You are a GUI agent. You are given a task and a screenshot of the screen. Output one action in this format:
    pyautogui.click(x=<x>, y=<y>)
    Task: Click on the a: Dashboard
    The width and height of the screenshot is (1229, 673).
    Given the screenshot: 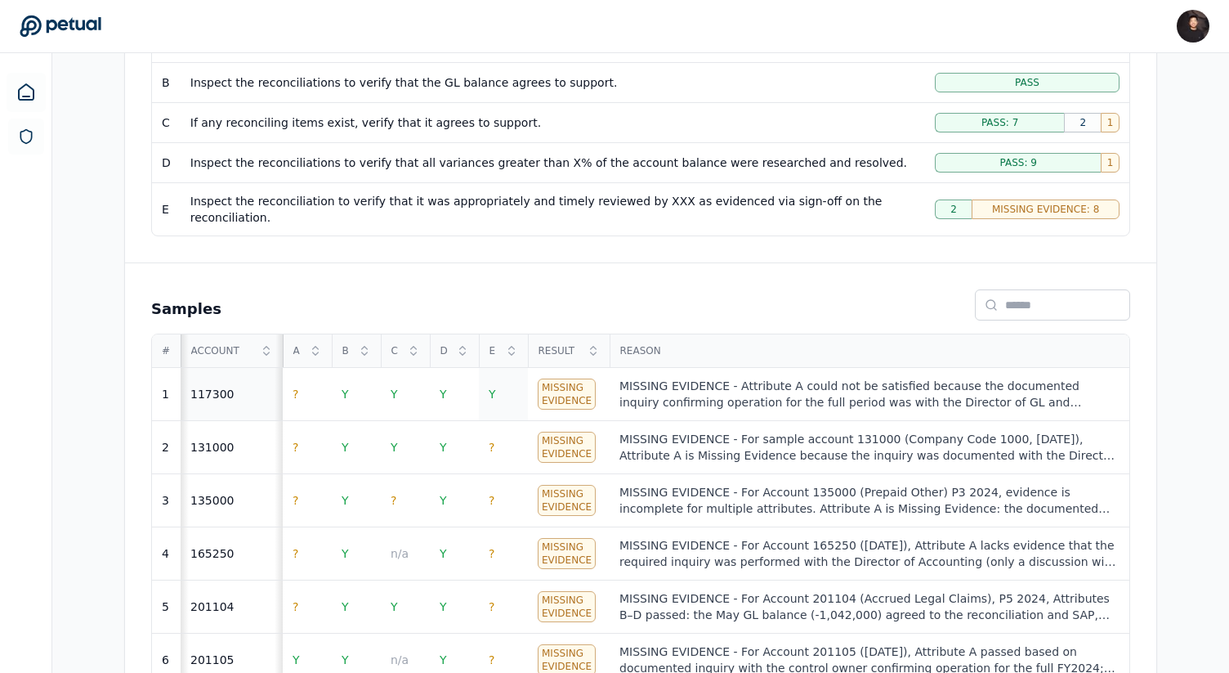 What is the action you would take?
    pyautogui.click(x=26, y=92)
    